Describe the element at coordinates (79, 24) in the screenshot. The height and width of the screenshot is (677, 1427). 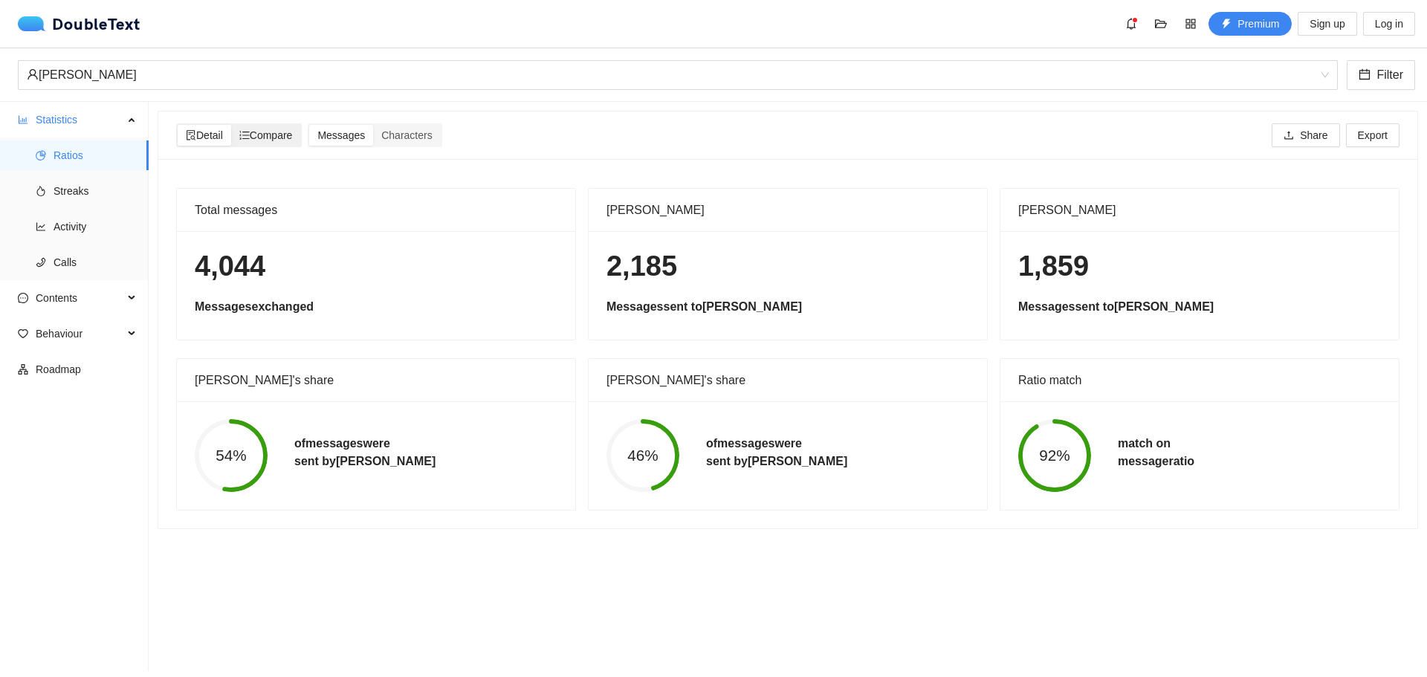
I see `div: DoubleText` at that location.